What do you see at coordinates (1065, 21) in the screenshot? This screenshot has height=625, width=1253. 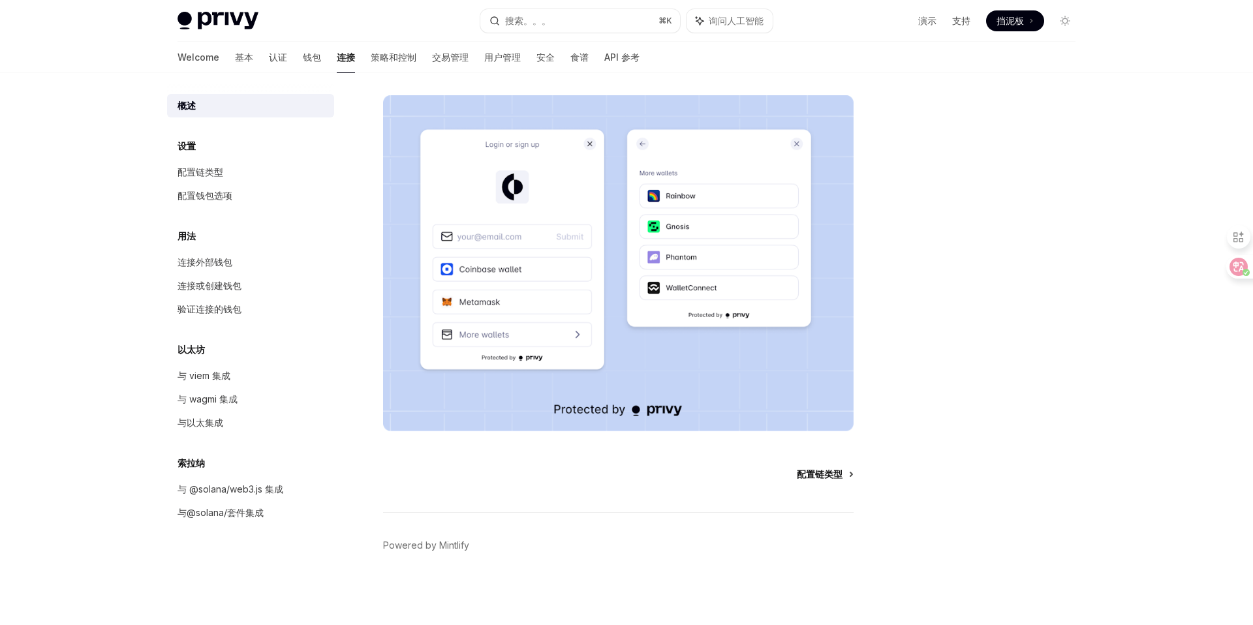 I see `button: Toggle dark mode` at bounding box center [1065, 21].